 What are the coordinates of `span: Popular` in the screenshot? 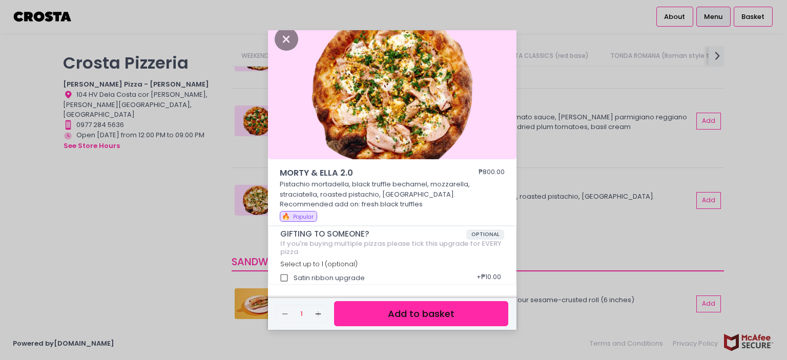 It's located at (303, 217).